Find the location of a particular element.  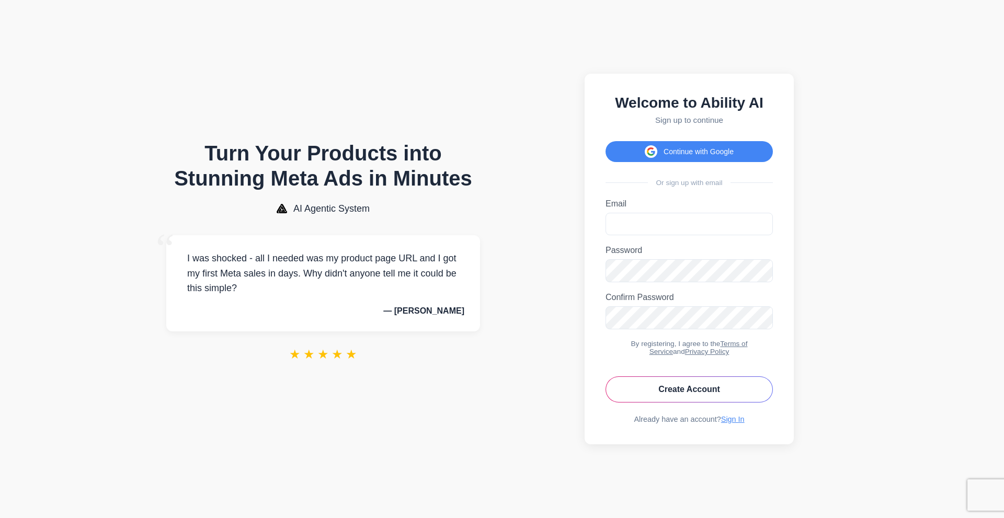

a: Privacy Policy is located at coordinates (707, 351).